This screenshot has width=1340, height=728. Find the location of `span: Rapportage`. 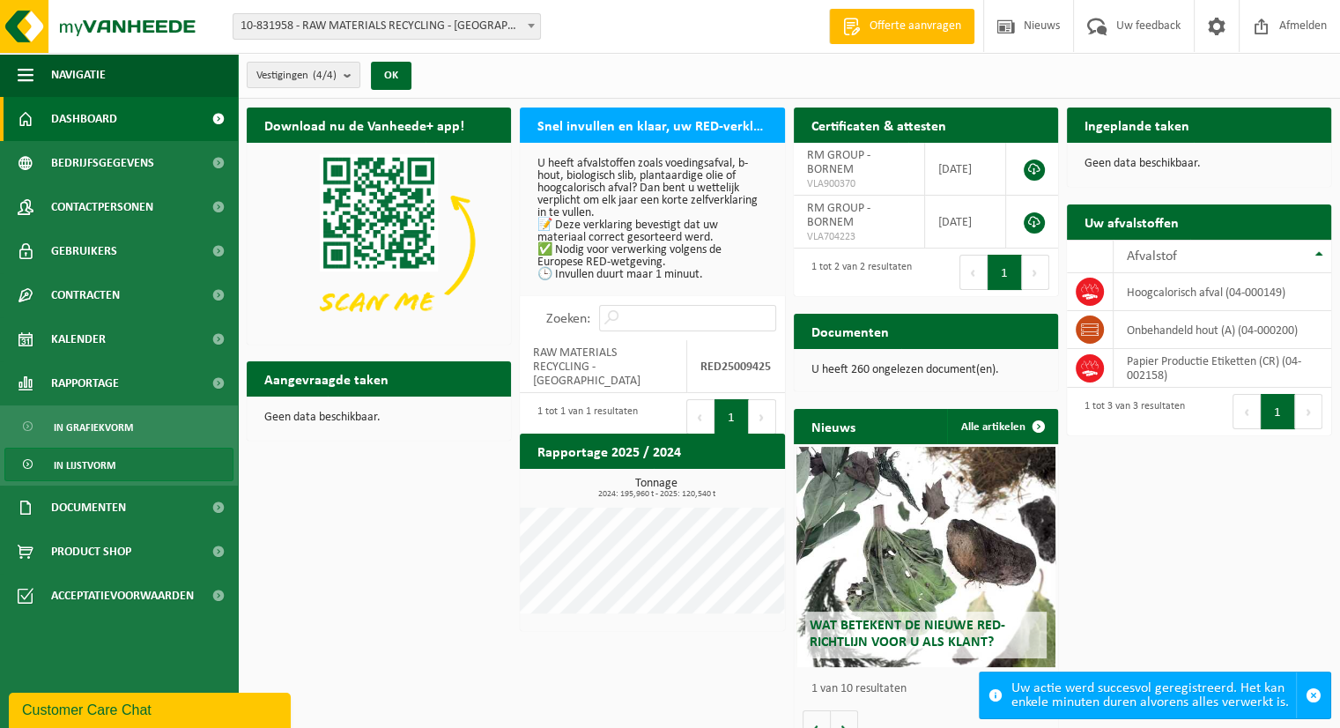

span: Rapportage is located at coordinates (85, 383).